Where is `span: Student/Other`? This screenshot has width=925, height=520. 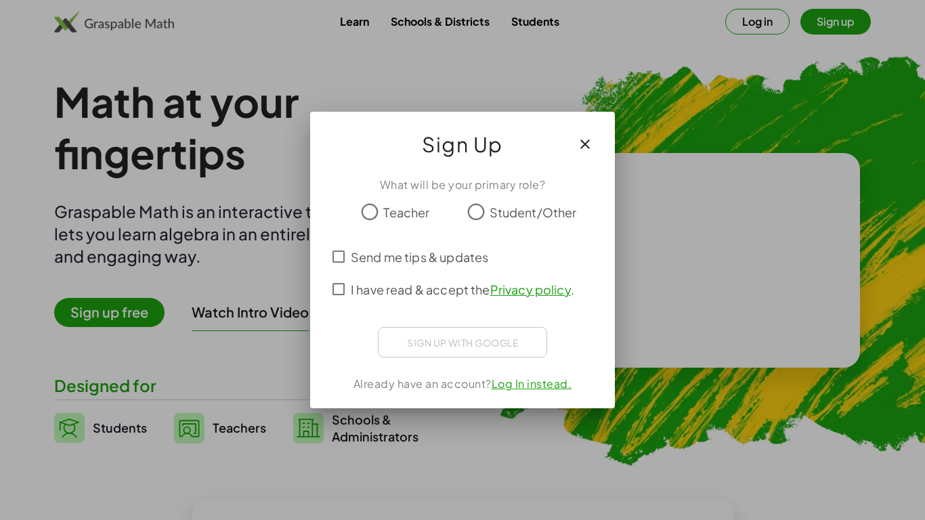 span: Student/Other is located at coordinates (533, 212).